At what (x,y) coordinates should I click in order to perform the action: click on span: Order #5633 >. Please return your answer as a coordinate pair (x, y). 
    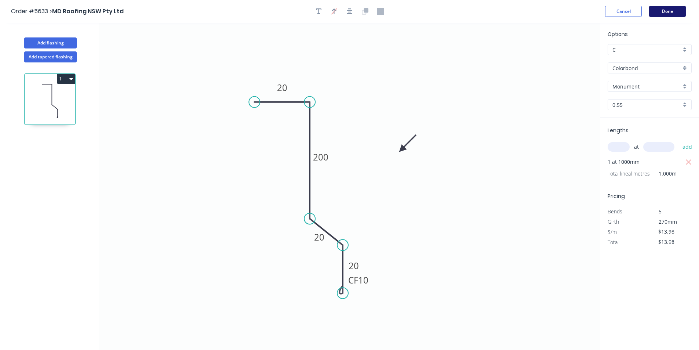
    Looking at the image, I should click on (32, 11).